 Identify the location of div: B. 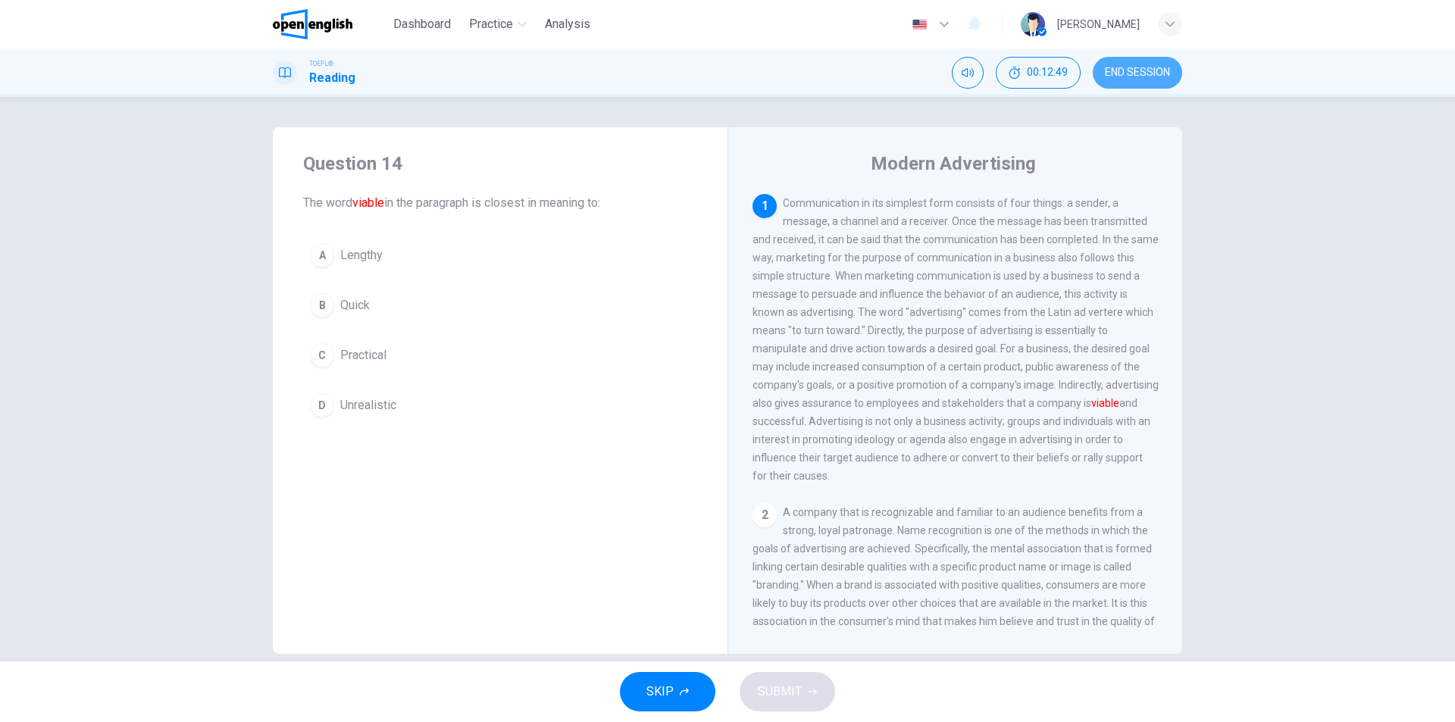
(322, 305).